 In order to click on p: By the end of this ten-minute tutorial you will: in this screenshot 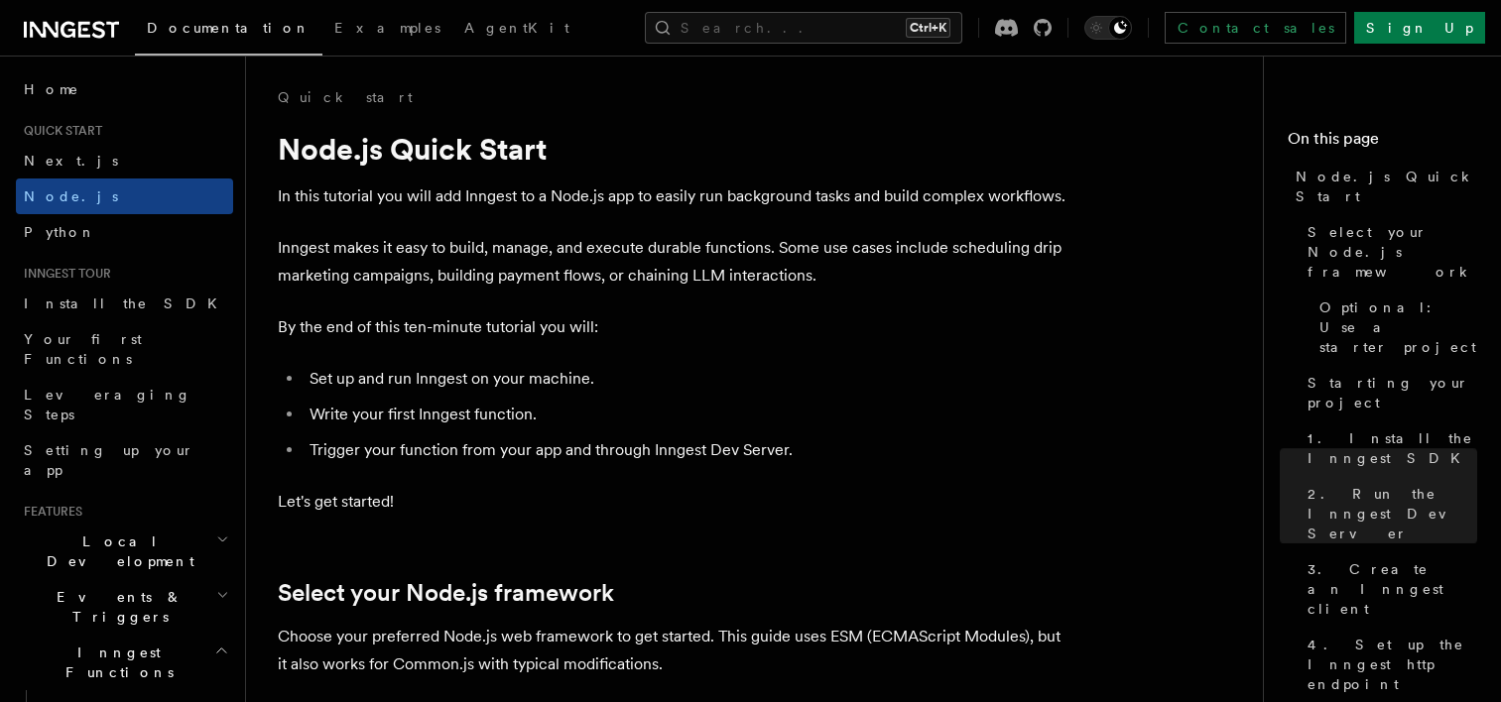, I will do `click(675, 327)`.